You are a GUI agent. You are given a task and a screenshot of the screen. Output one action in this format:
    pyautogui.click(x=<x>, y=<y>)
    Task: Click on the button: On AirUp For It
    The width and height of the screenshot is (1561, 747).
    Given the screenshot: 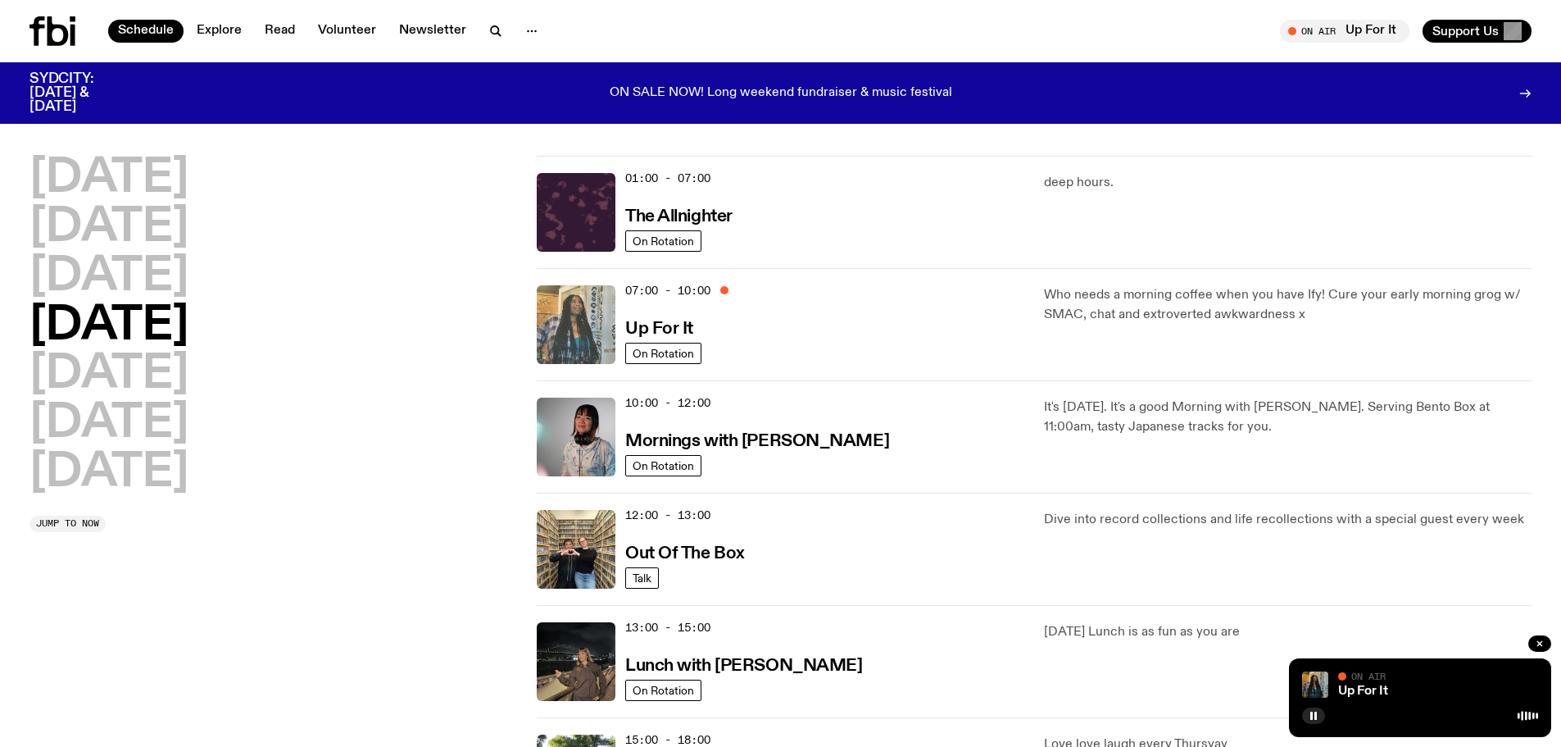 What is the action you would take?
    pyautogui.click(x=1345, y=31)
    